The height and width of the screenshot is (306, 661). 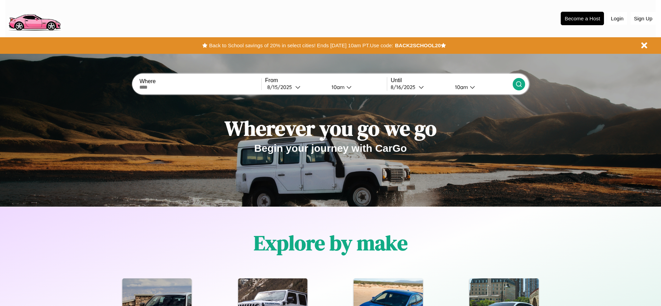 I want to click on label: From, so click(x=326, y=81).